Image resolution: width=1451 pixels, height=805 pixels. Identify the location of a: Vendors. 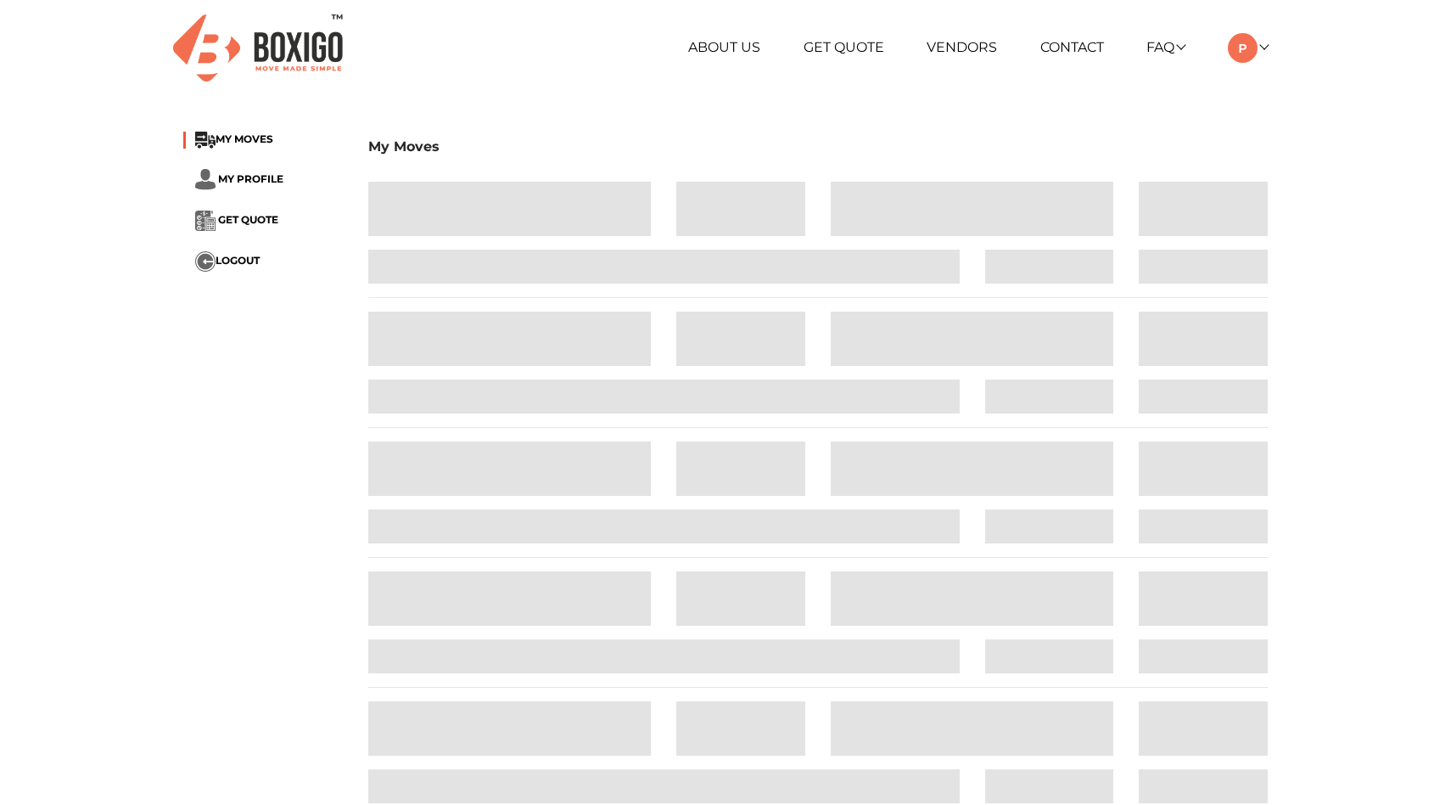
(962, 47).